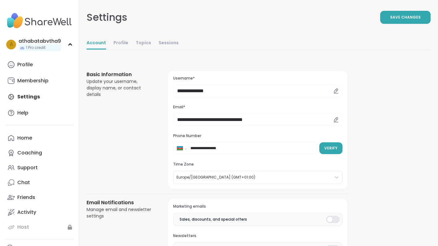  What do you see at coordinates (258, 136) in the screenshot?
I see `h3: Phone Number` at bounding box center [258, 136].